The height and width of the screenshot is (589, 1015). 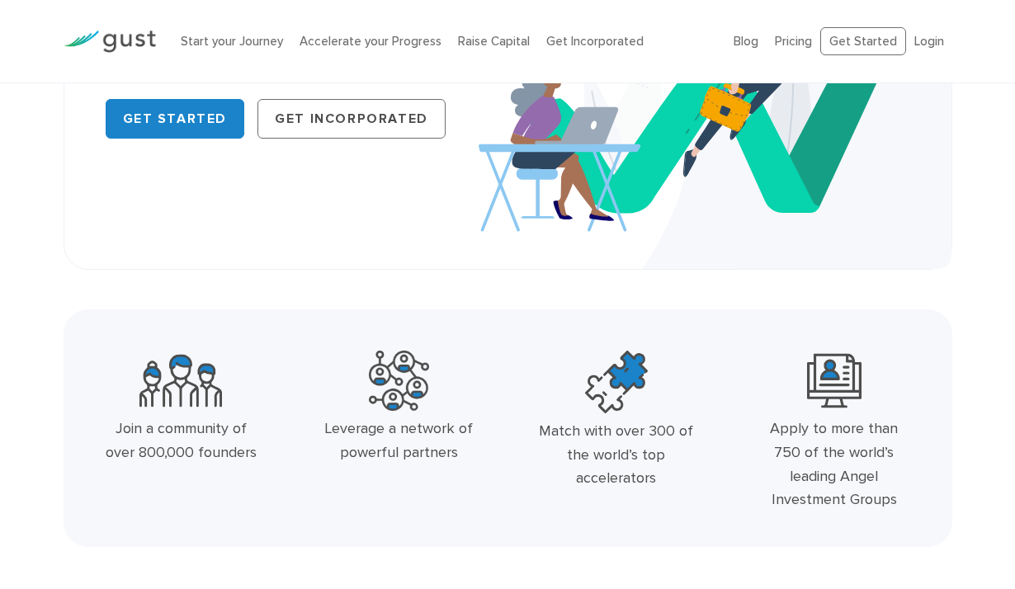 What do you see at coordinates (181, 381) in the screenshot?
I see `img: Community Founders` at bounding box center [181, 381].